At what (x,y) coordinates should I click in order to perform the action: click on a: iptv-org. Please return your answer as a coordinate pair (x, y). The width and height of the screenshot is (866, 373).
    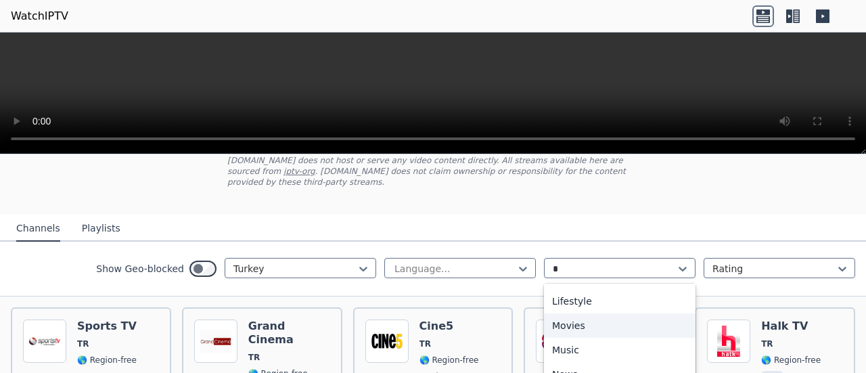
    Looking at the image, I should click on (299, 171).